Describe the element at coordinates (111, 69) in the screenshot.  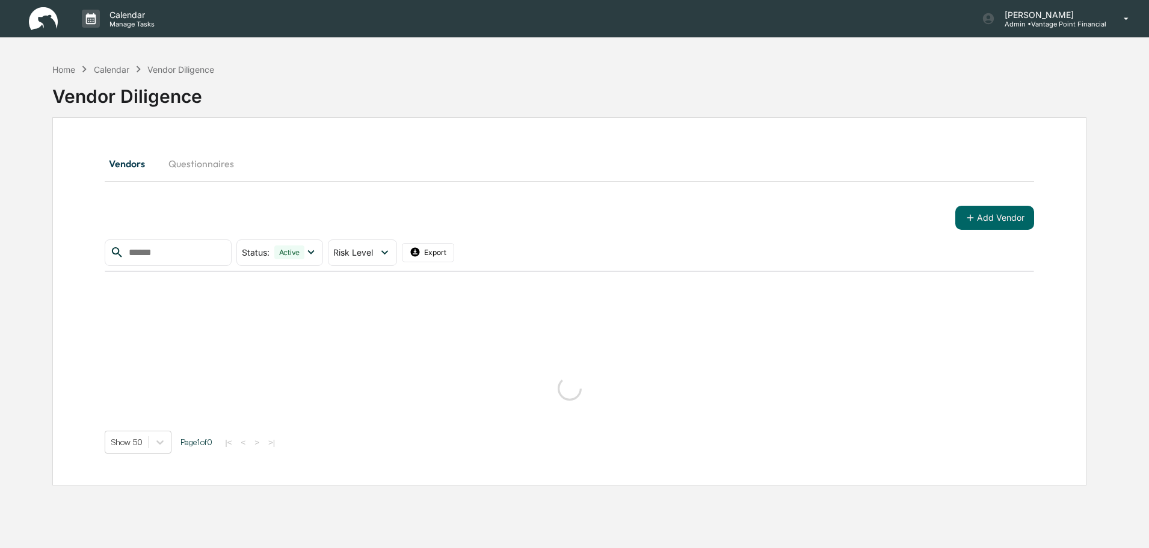
I see `div: Calendar` at that location.